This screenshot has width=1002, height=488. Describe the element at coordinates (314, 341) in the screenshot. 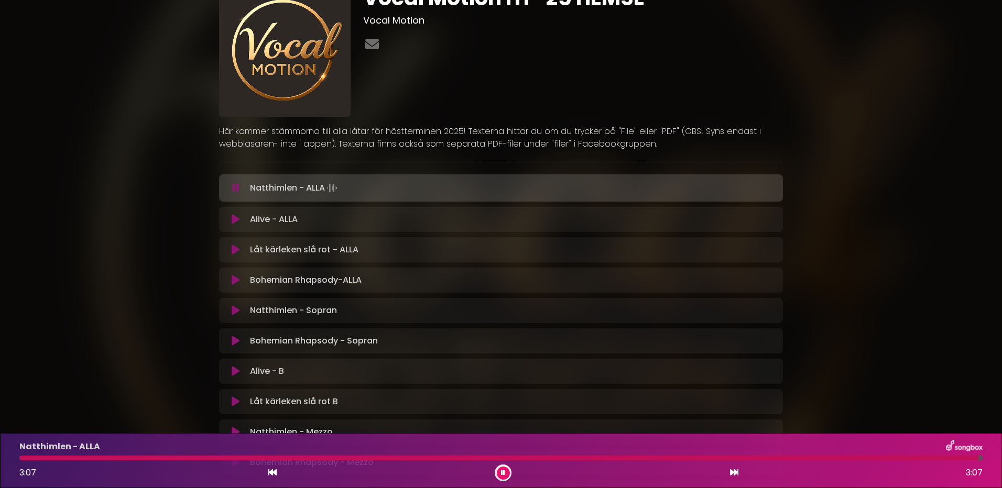

I see `p: Bohemian Rhapsody - Sopran` at that location.